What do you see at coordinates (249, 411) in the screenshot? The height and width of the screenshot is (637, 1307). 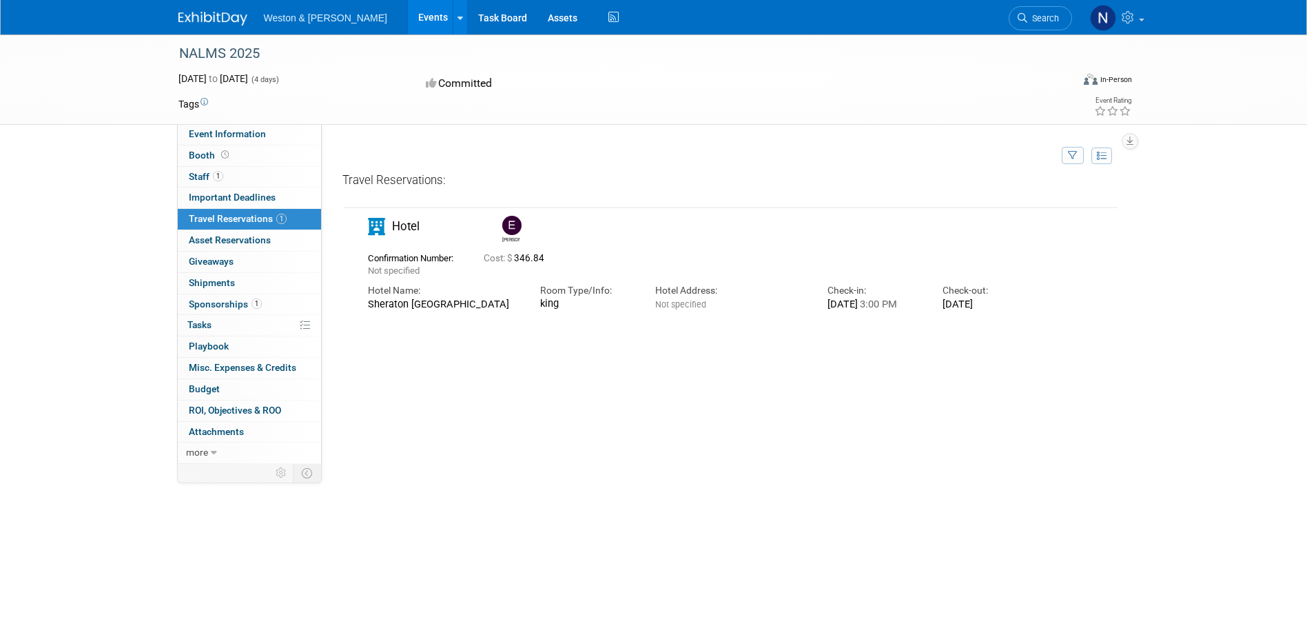 I see `a: ROI, Objectives & ROO` at bounding box center [249, 411].